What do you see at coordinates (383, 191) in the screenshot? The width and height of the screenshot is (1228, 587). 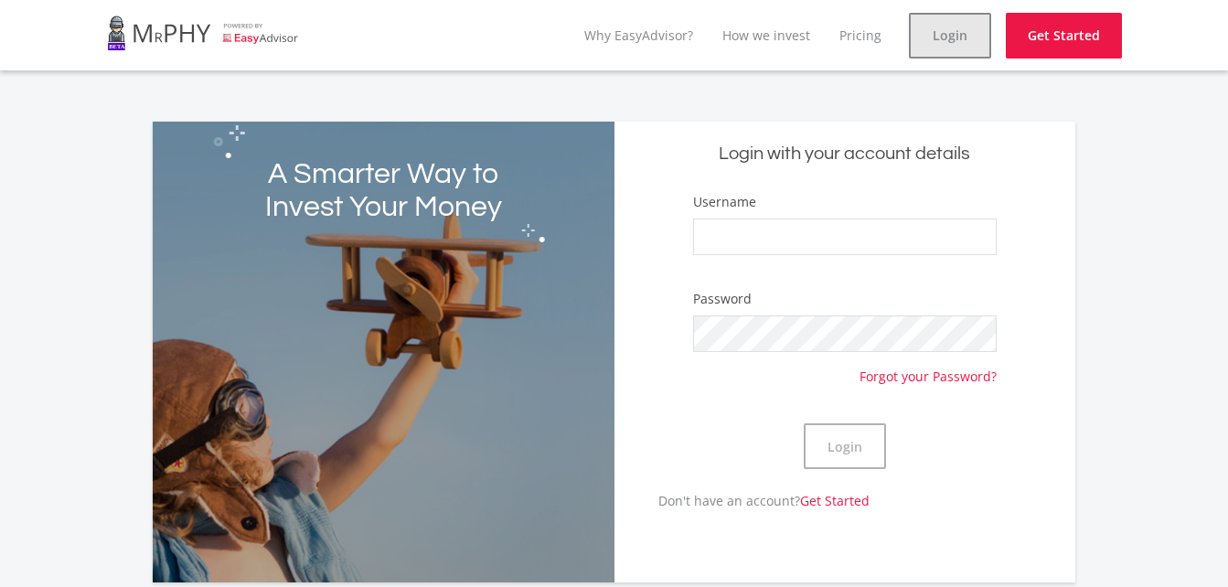 I see `h2: A Smarter Way to Invest Your Money` at bounding box center [383, 191].